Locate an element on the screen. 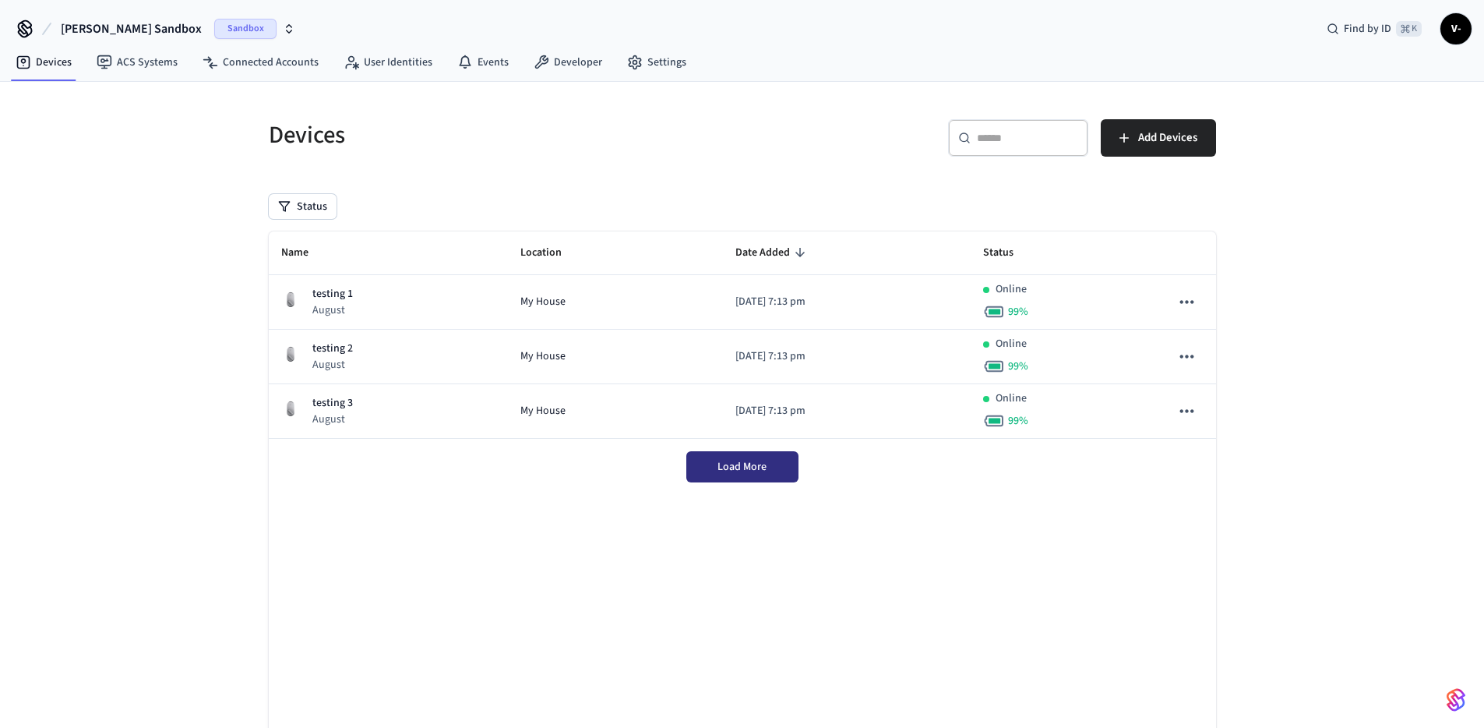 The image size is (1484, 728). a: Events is located at coordinates (483, 62).